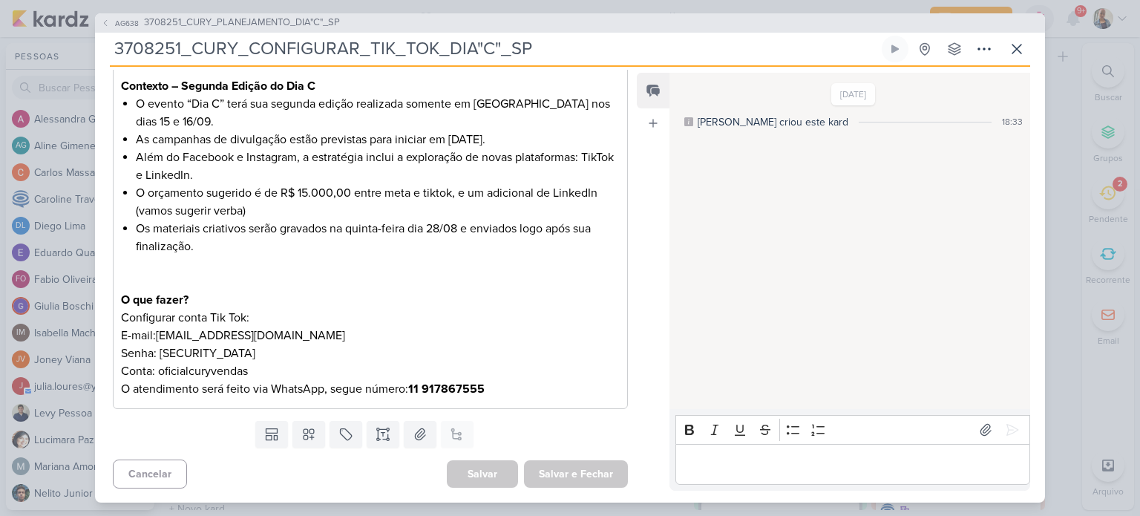 The height and width of the screenshot is (516, 1140). I want to click on div: Ligar relógio, so click(895, 49).